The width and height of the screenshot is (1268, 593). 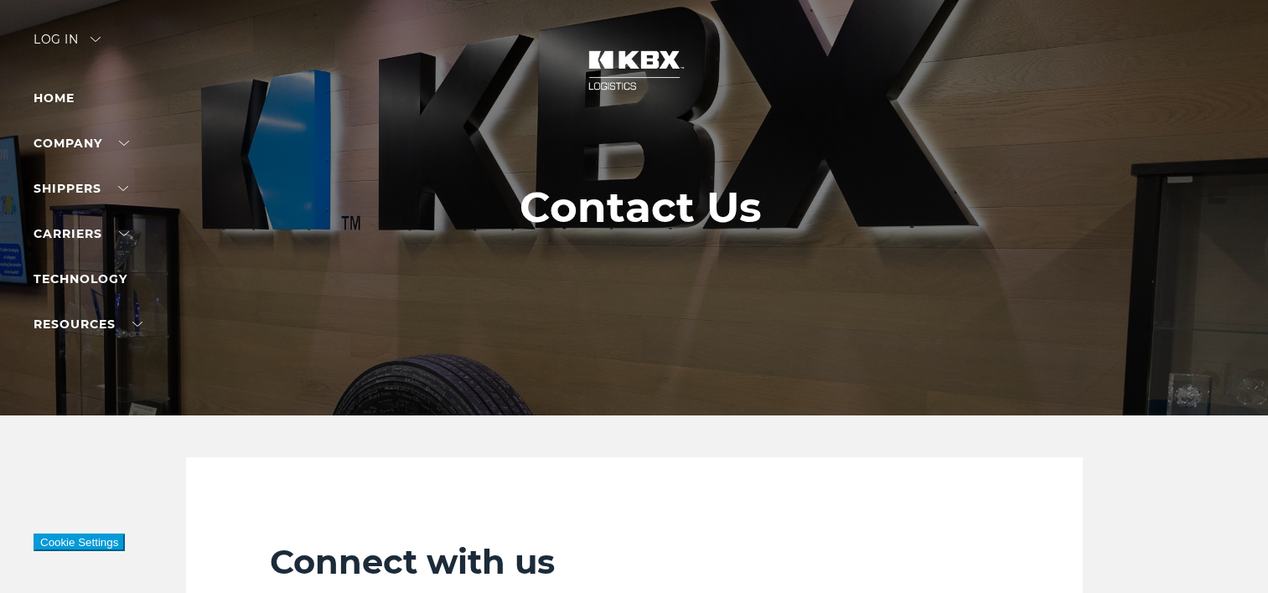 What do you see at coordinates (88, 324) in the screenshot?
I see `a: RESOURCES` at bounding box center [88, 324].